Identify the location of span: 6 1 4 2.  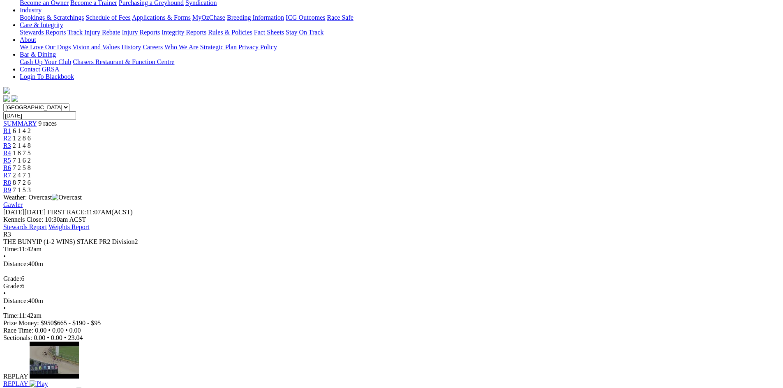
(22, 131).